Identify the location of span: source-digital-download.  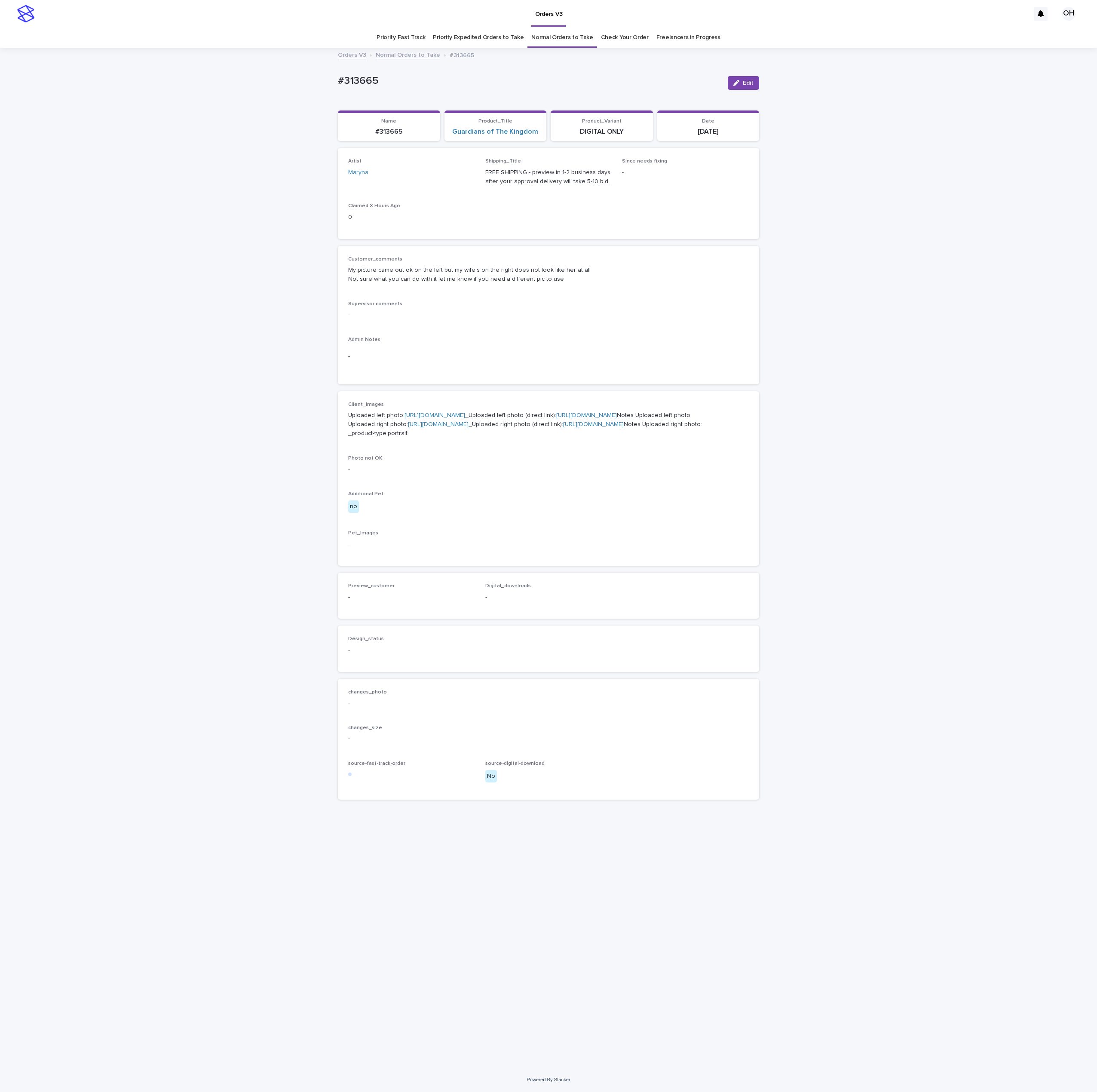
(515, 763).